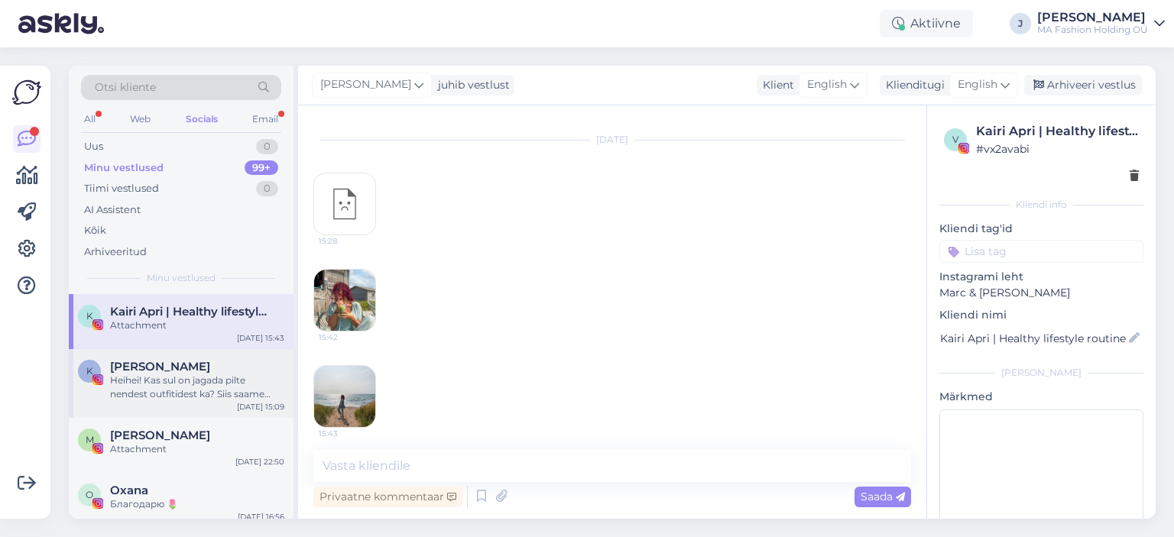 The image size is (1174, 537). What do you see at coordinates (115, 252) in the screenshot?
I see `div: Arhiveeritud` at bounding box center [115, 252].